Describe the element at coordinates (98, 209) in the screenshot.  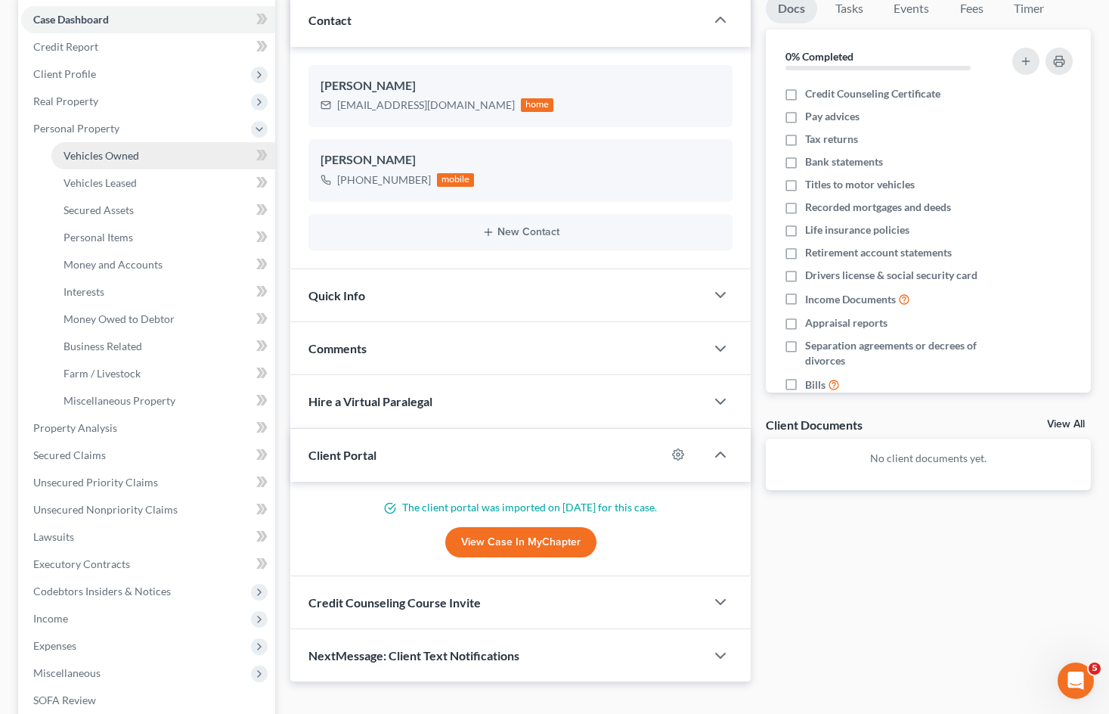
I see `span: Secured Assets` at that location.